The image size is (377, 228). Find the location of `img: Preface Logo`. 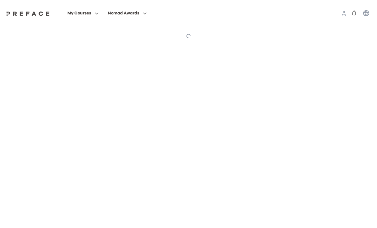

img: Preface Logo is located at coordinates (28, 14).